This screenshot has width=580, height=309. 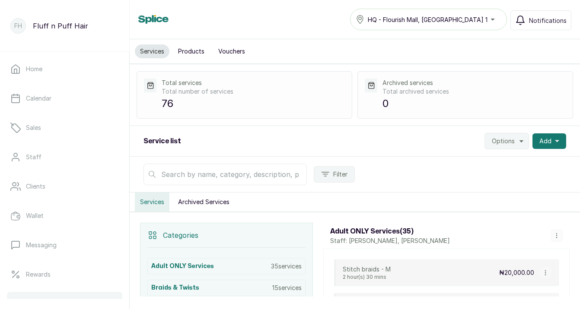 I want to click on p: Staff, so click(x=34, y=157).